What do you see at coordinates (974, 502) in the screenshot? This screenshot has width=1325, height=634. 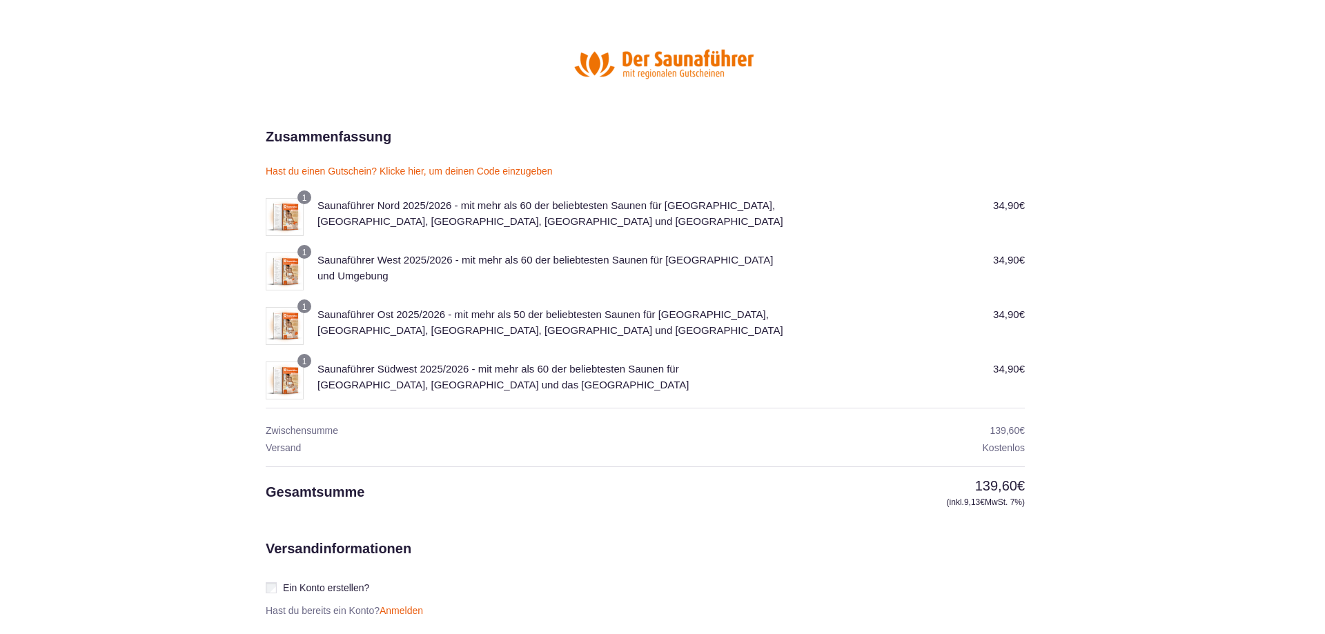 I see `span: 9,13` at bounding box center [974, 502].